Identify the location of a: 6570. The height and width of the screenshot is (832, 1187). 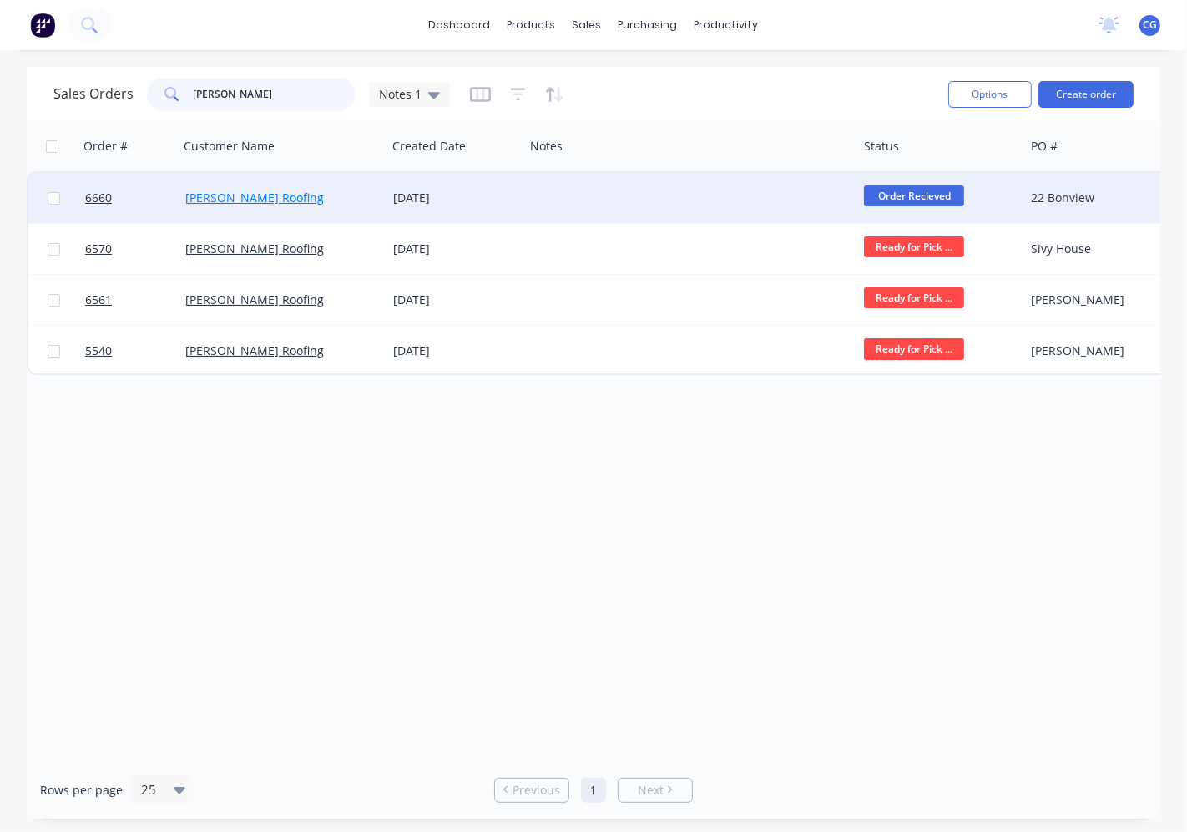
(135, 249).